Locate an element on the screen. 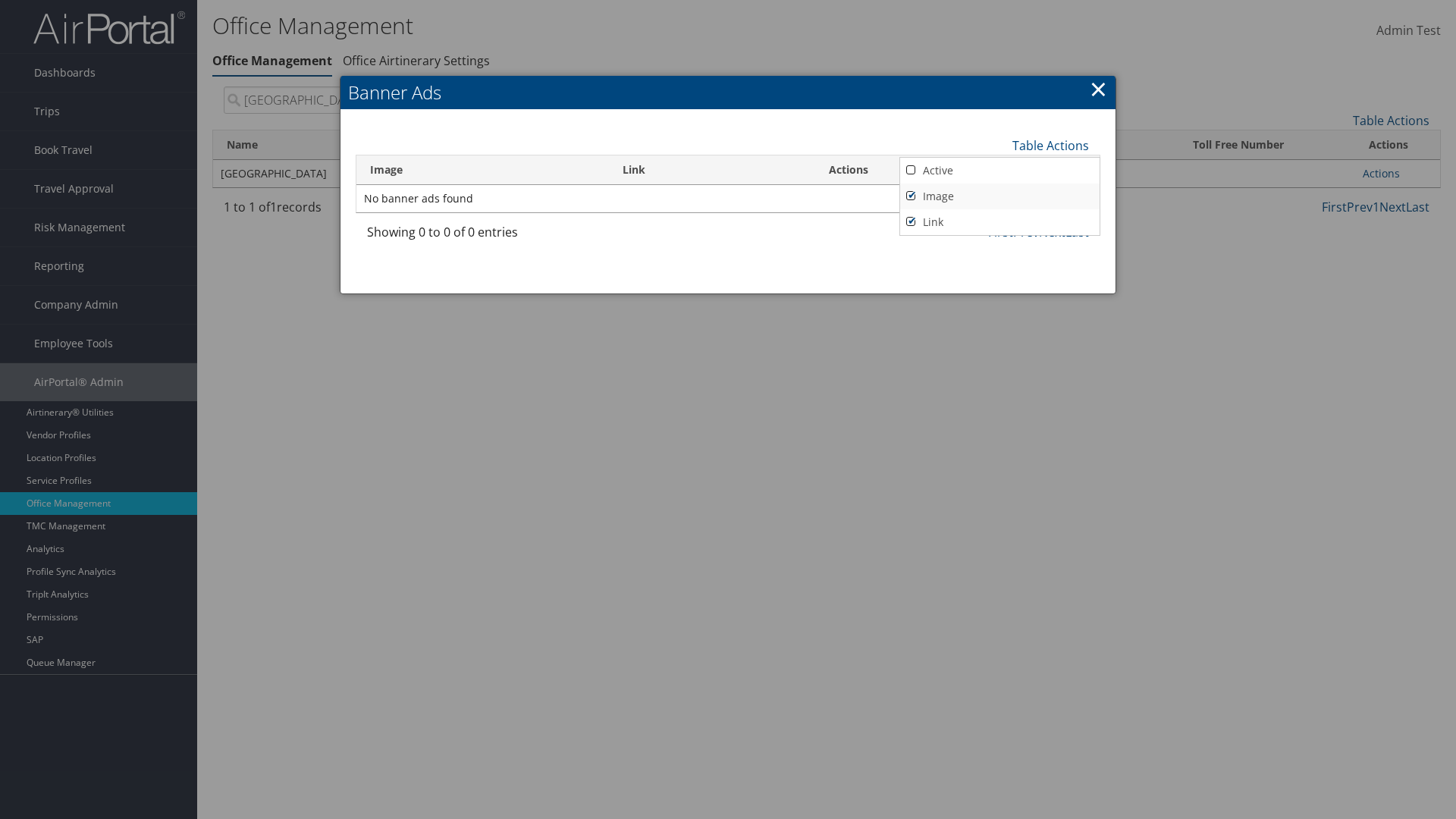  a: First is located at coordinates (1001, 232).